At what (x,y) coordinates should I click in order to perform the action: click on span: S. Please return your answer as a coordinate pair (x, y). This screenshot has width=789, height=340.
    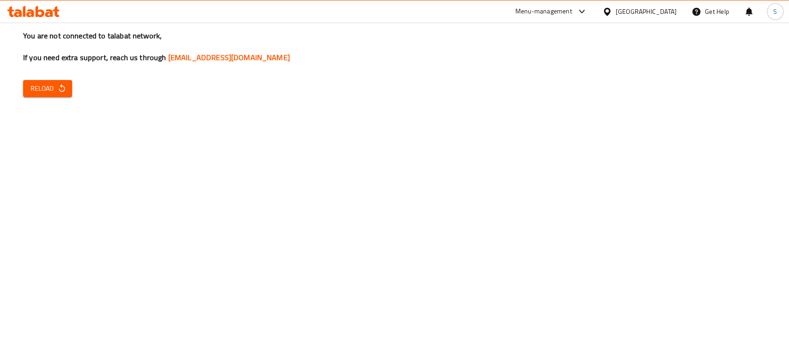
    Looking at the image, I should click on (775, 12).